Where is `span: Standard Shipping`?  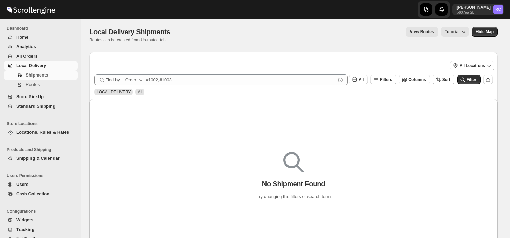 span: Standard Shipping is located at coordinates (36, 106).